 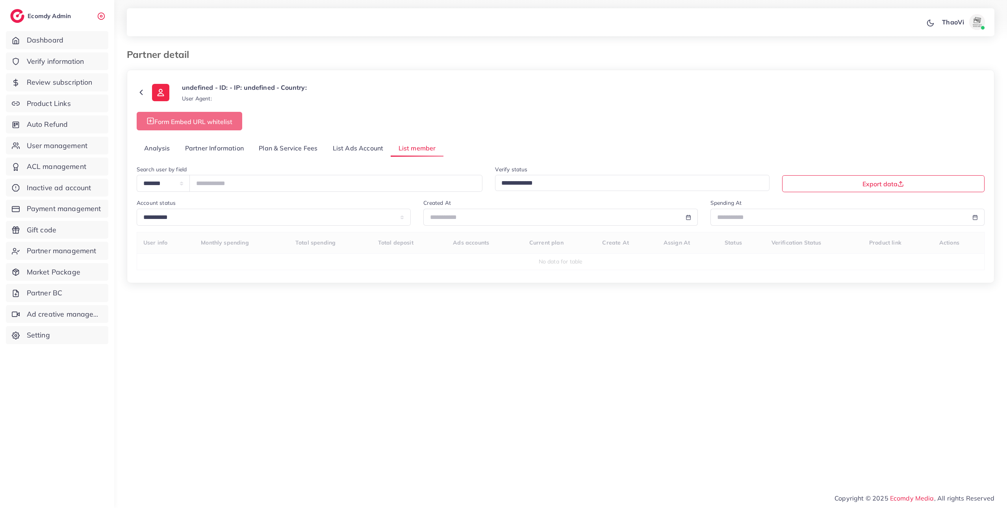 What do you see at coordinates (214, 148) in the screenshot?
I see `a: Partner Information` at bounding box center [214, 148].